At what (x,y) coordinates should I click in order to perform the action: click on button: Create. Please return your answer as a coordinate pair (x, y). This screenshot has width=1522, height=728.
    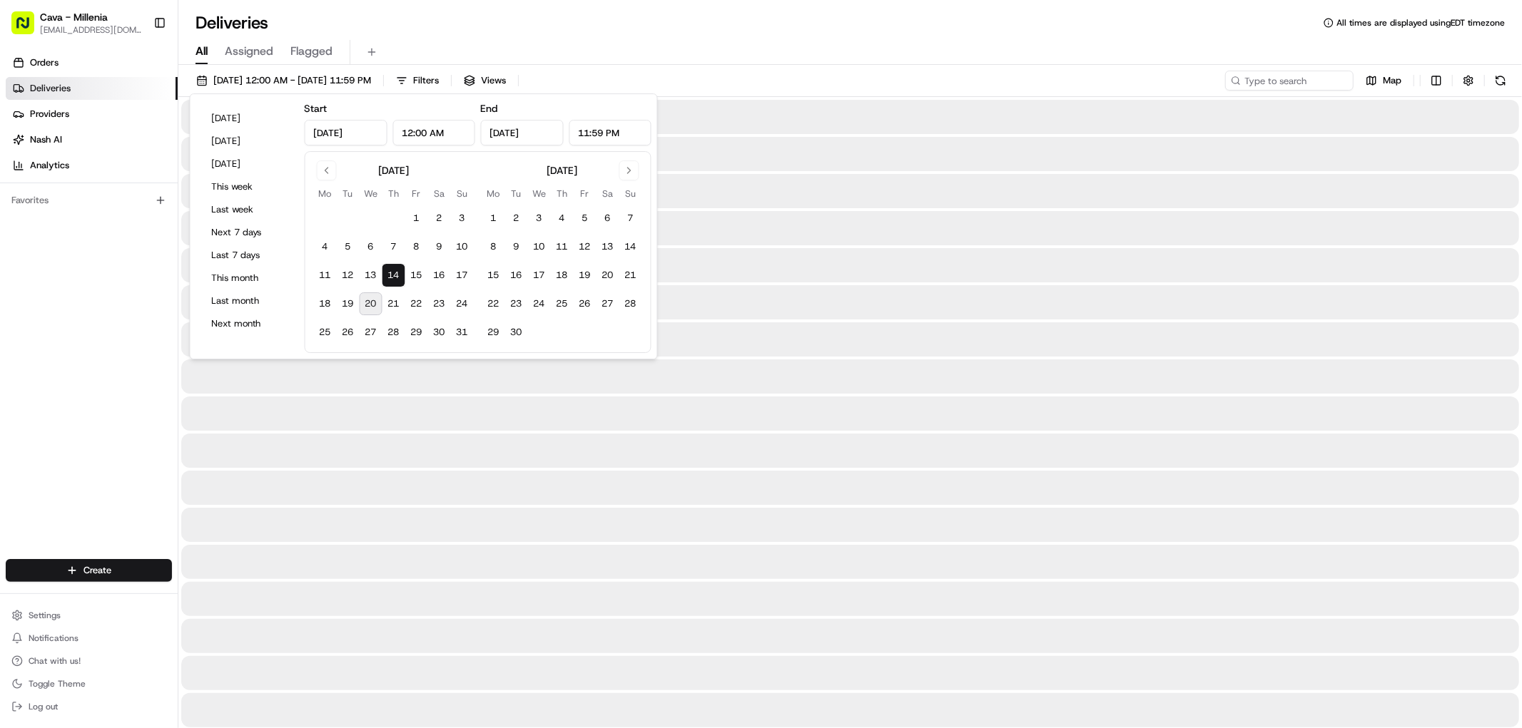
    Looking at the image, I should click on (88, 571).